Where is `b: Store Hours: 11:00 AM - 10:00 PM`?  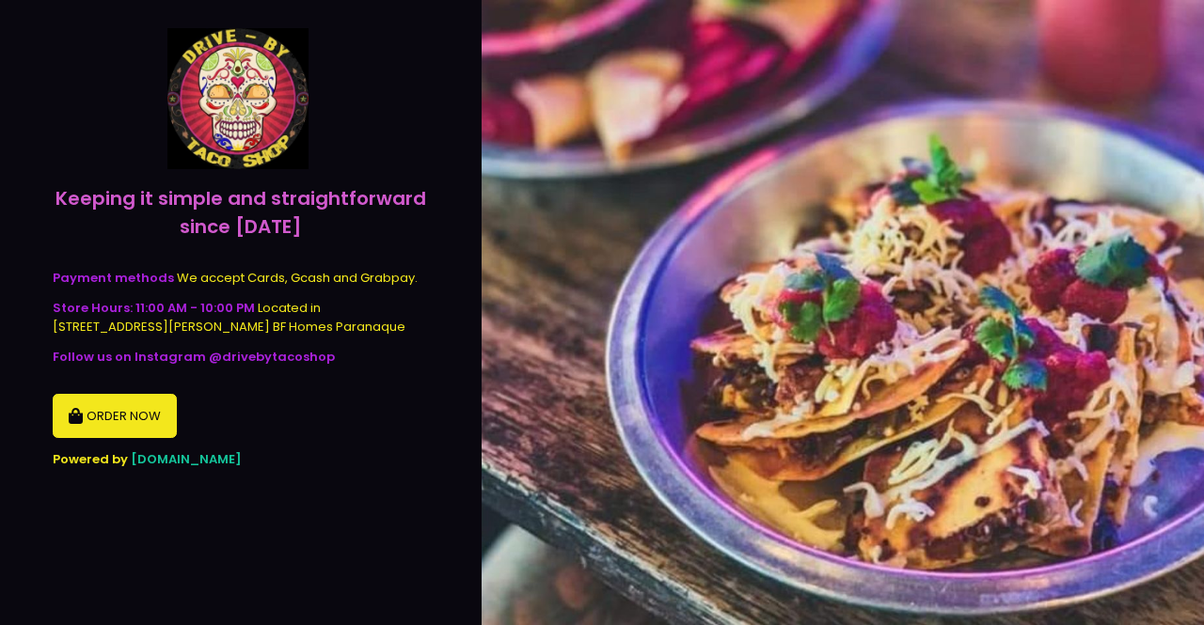 b: Store Hours: 11:00 AM - 10:00 PM is located at coordinates (153, 308).